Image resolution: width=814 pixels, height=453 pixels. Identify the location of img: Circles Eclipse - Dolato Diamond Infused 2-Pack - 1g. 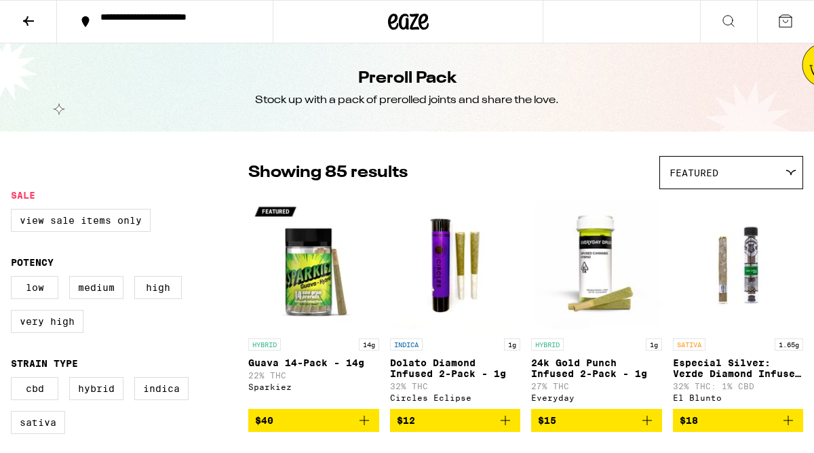
(455, 264).